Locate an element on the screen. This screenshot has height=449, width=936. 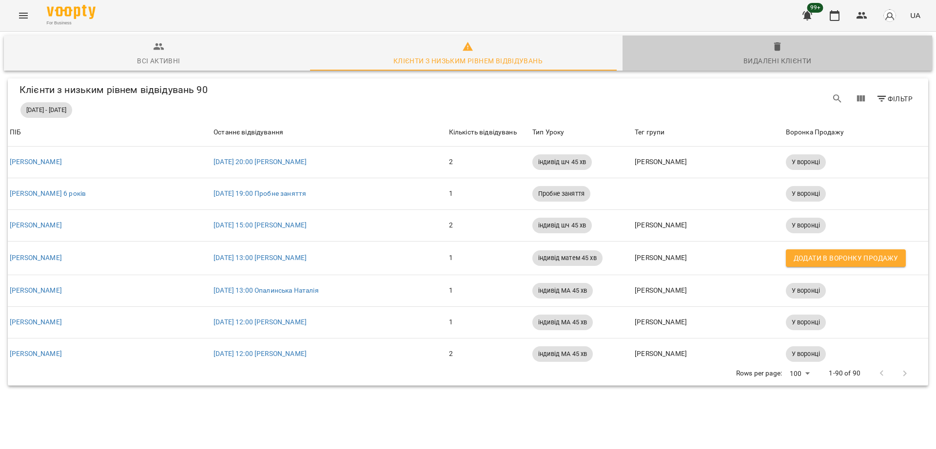
div: Тег групи is located at coordinates (649, 133).